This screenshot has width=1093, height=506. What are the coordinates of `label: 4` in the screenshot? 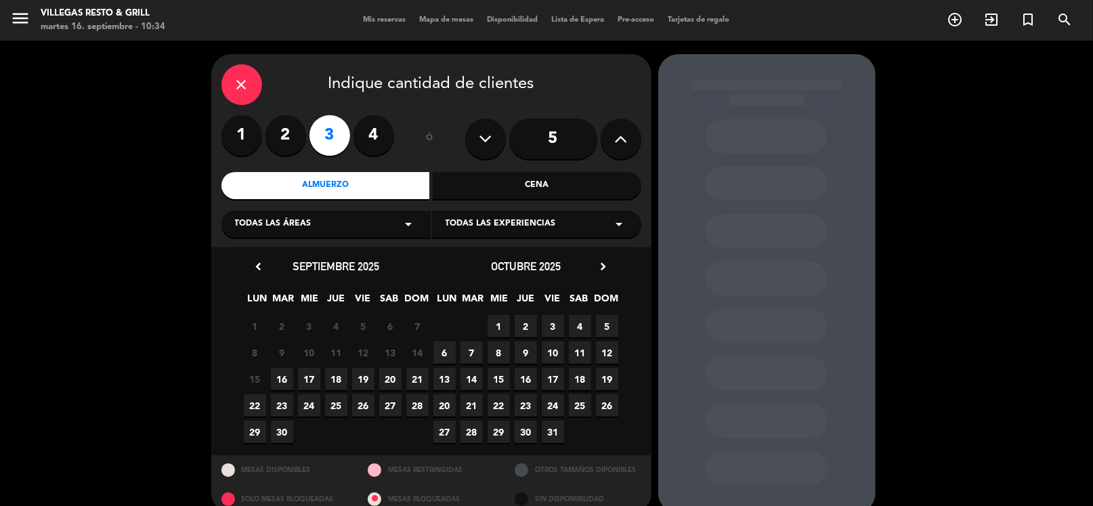 It's located at (374, 135).